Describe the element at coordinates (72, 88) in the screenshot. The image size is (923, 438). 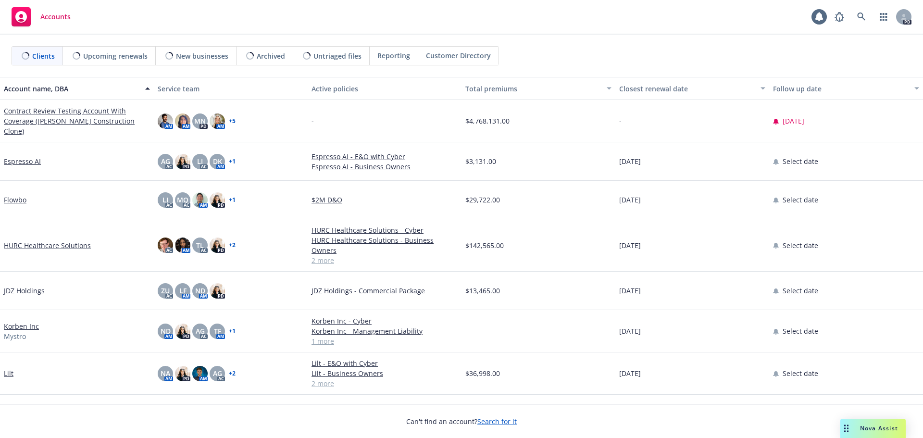
I see `div: Account name, DBA` at that location.